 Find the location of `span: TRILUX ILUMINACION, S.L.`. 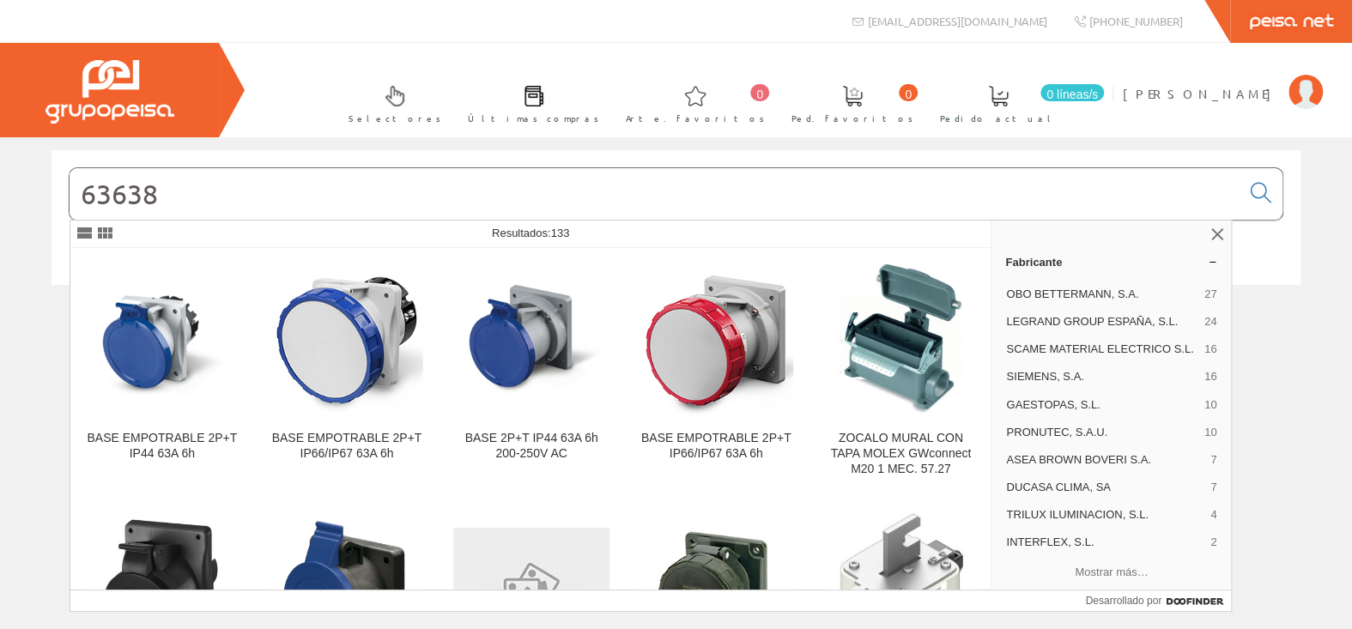

span: TRILUX ILUMINACION, S.L. is located at coordinates (1105, 515).